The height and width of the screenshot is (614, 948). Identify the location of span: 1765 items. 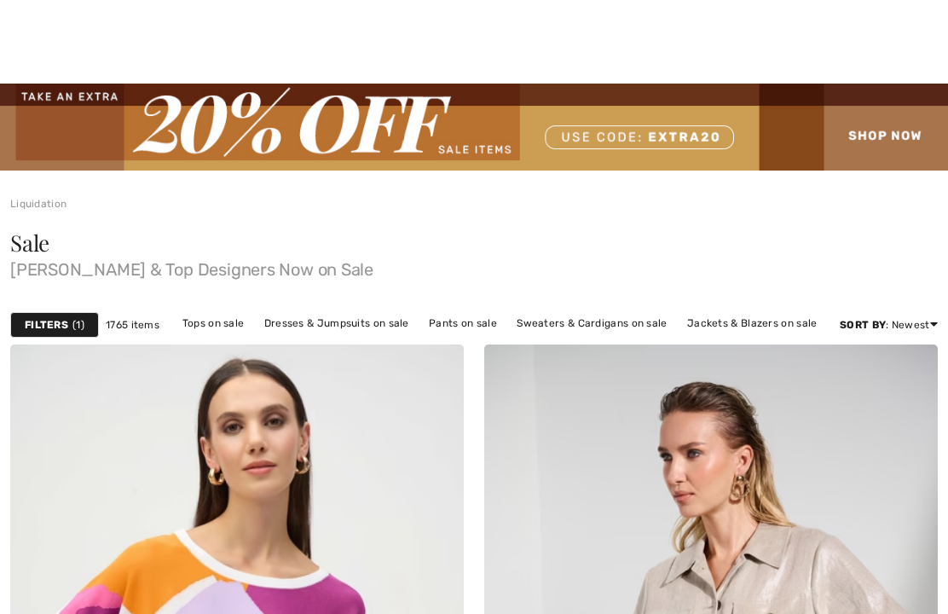
(132, 325).